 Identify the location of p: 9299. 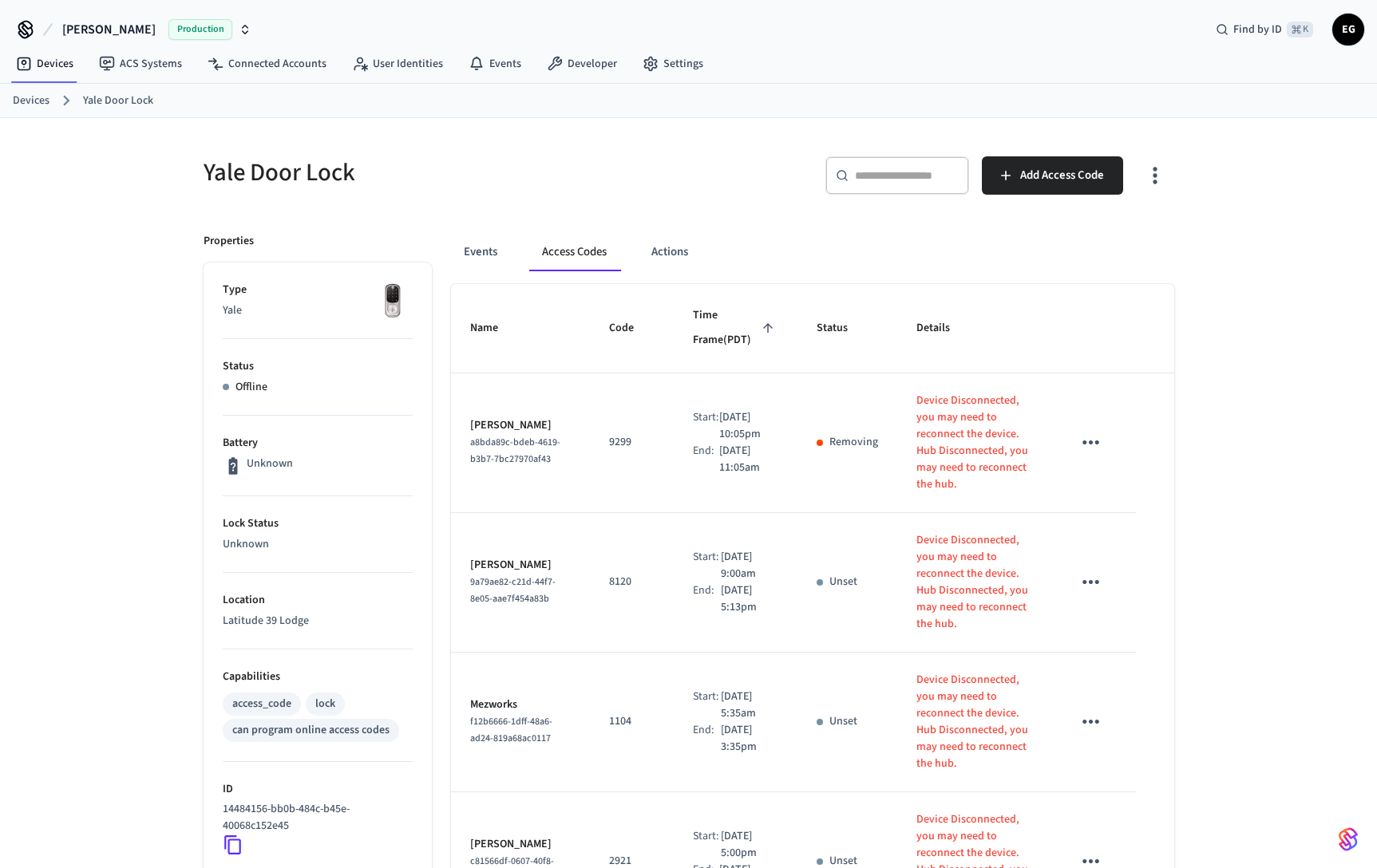
(631, 442).